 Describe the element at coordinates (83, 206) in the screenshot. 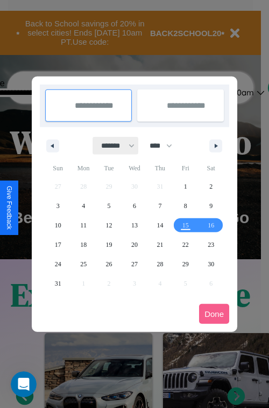

I see `span: 4` at that location.